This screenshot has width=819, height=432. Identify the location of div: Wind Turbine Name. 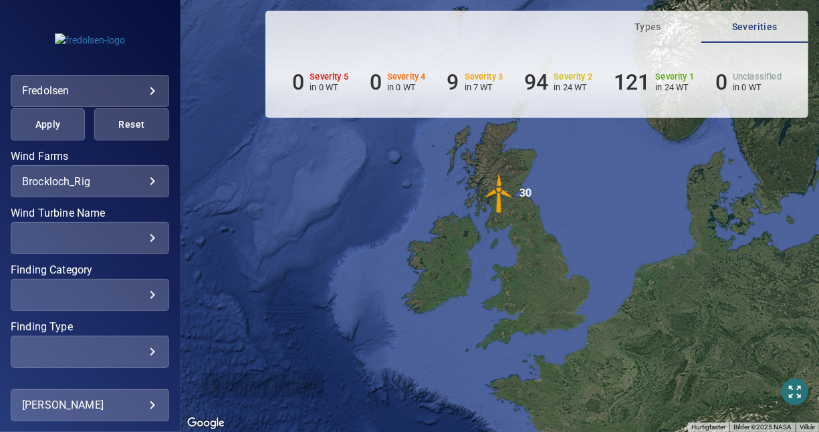
(90, 238).